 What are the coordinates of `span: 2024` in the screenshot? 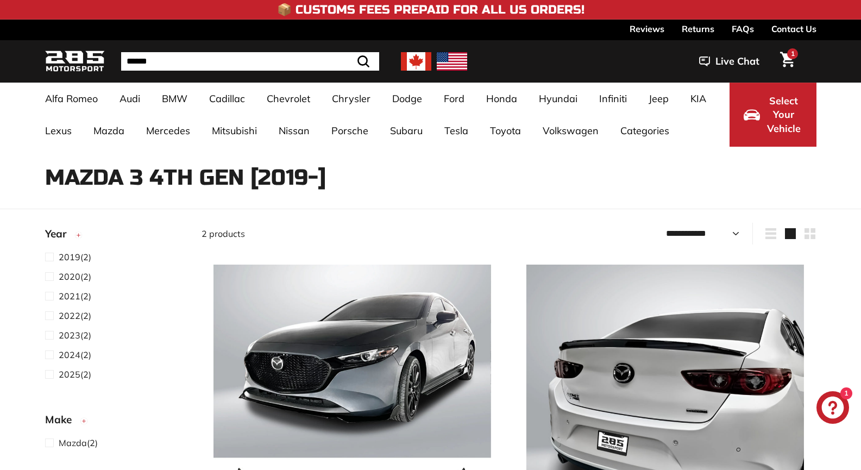 It's located at (70, 355).